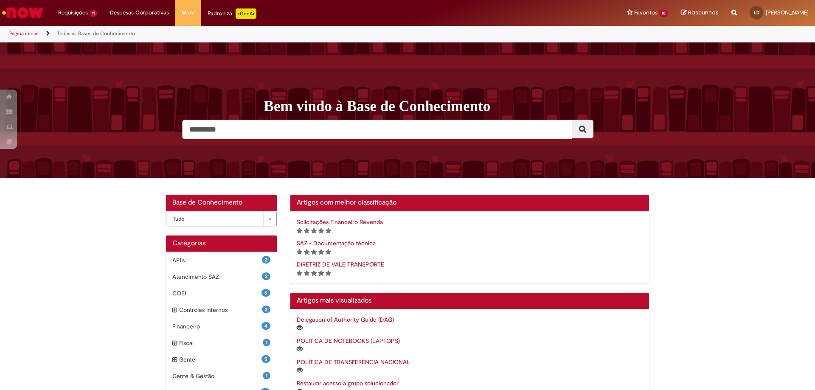 This screenshot has width=815, height=390. I want to click on a: Rascunhos, so click(699, 13).